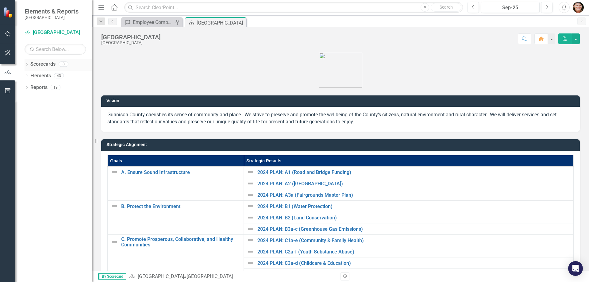 This screenshot has width=589, height=282. Describe the element at coordinates (55, 49) in the screenshot. I see `input: Search Below...` at that location.